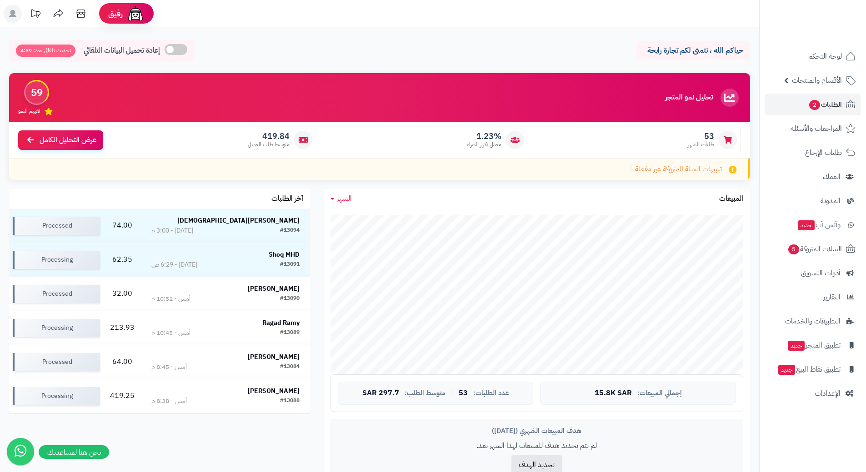 This screenshot has height=472, width=866. Describe the element at coordinates (813, 225) in the screenshot. I see `a: وآتس آبجديد` at that location.